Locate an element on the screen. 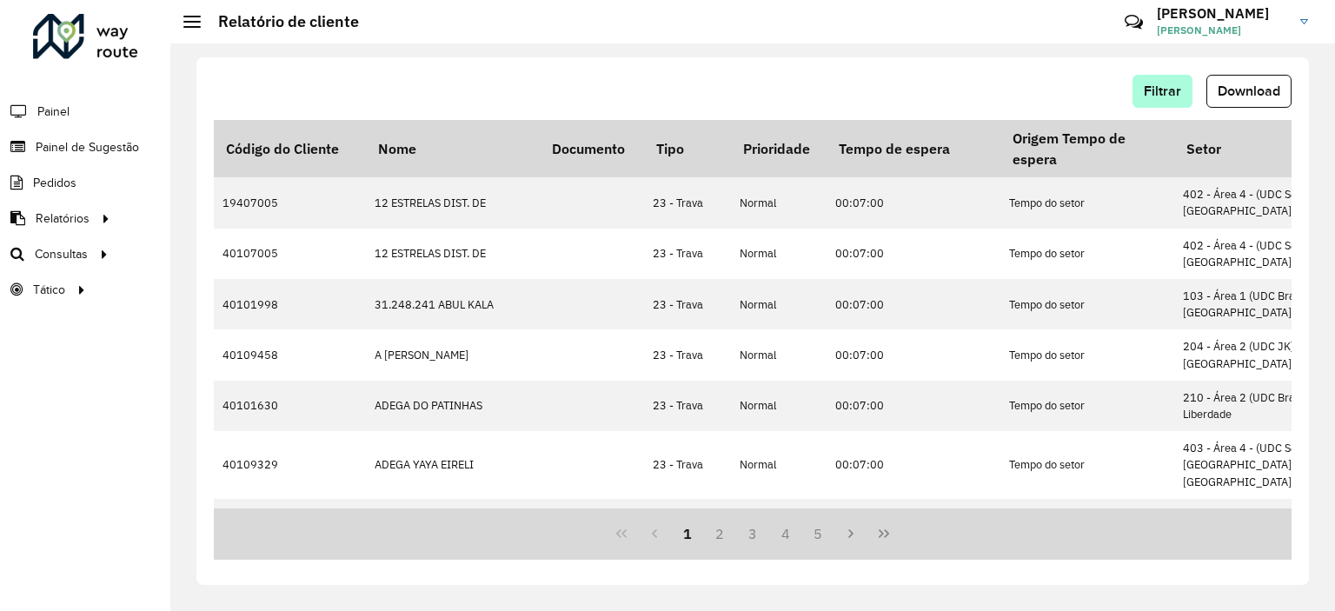  button: 2 is located at coordinates (720, 534).